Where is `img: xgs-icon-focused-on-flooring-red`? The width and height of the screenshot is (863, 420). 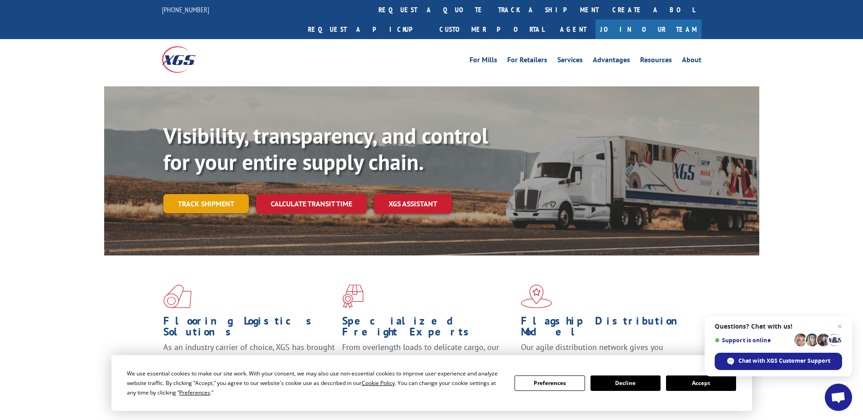
img: xgs-icon-focused-on-flooring-red is located at coordinates (352, 297).